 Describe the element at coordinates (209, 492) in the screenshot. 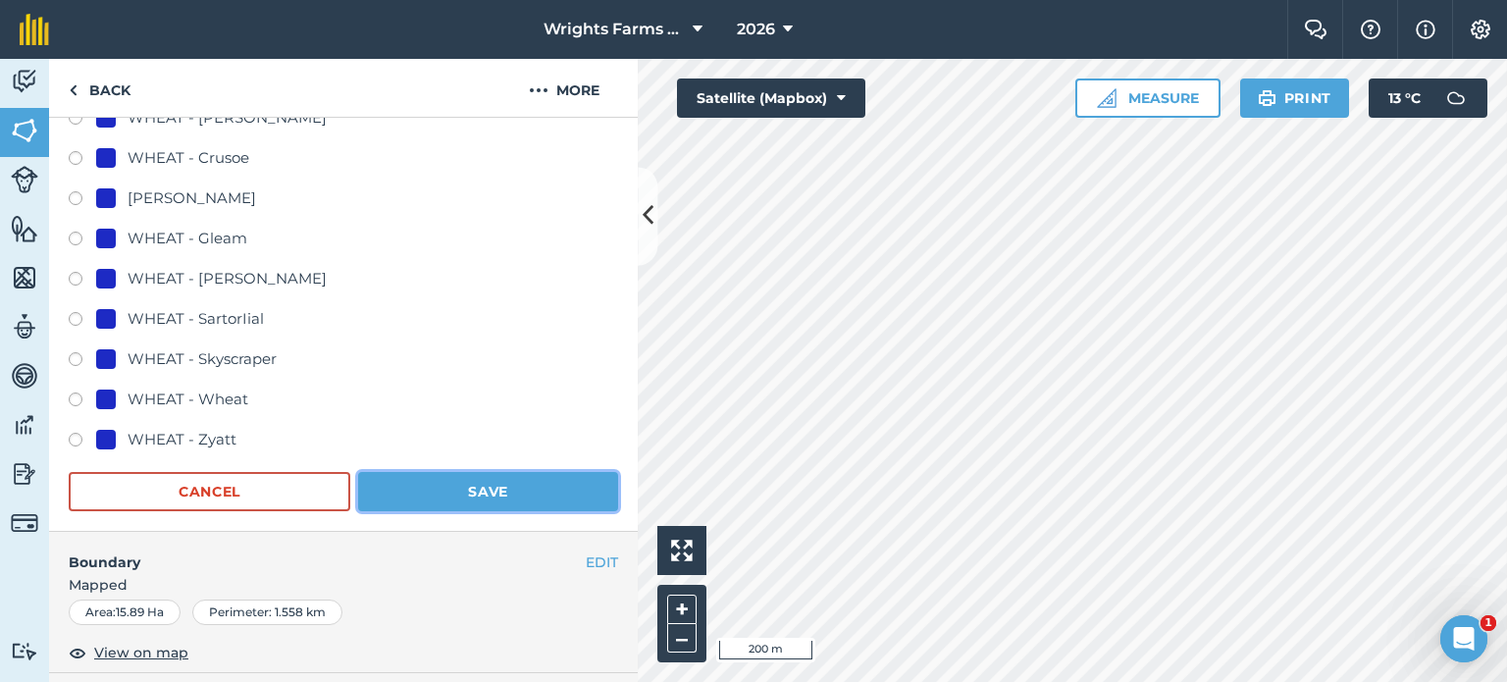

I see `button: Cancel` at that location.